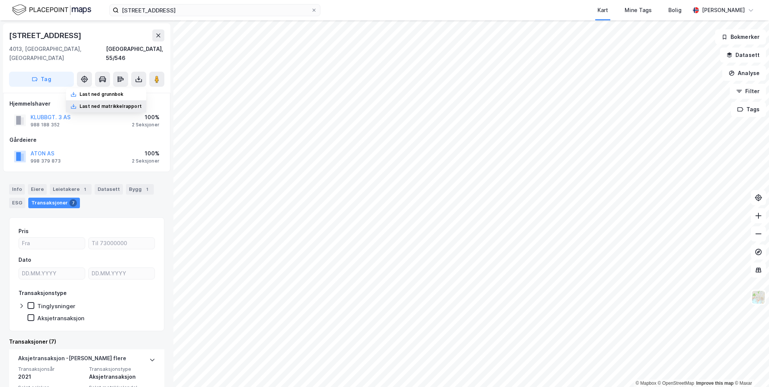 This screenshot has height=387, width=769. I want to click on a: OpenStreetMap, so click(676, 383).